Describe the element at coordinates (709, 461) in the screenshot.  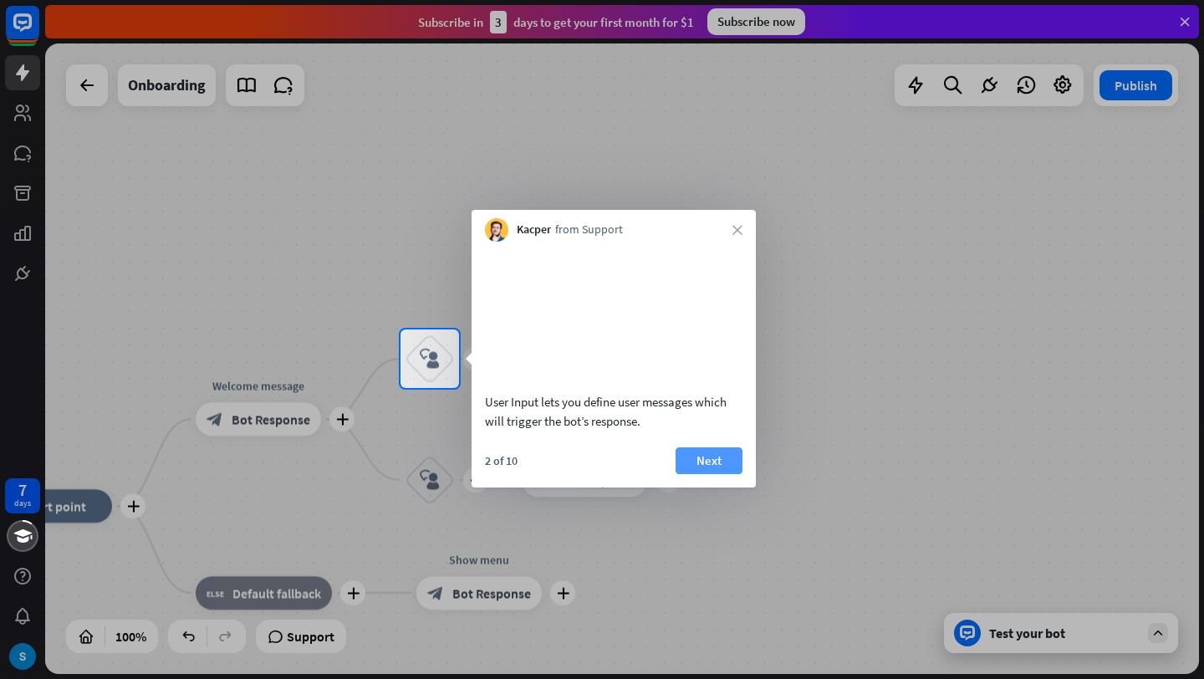
I see `button: Next` at that location.